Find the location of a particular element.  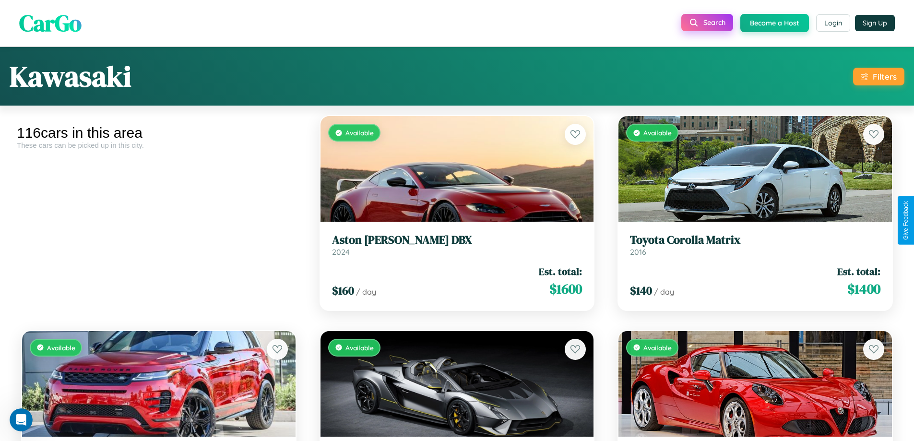

span: $ 1400 is located at coordinates (863, 289).